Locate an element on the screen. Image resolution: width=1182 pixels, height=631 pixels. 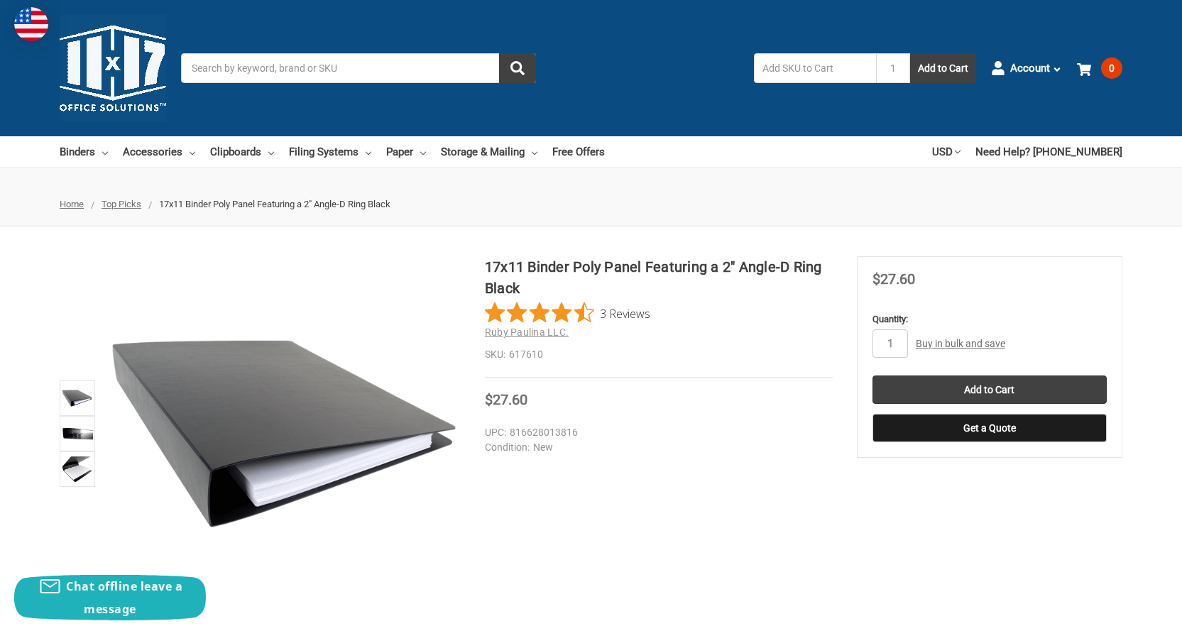
span: Home is located at coordinates (72, 204).